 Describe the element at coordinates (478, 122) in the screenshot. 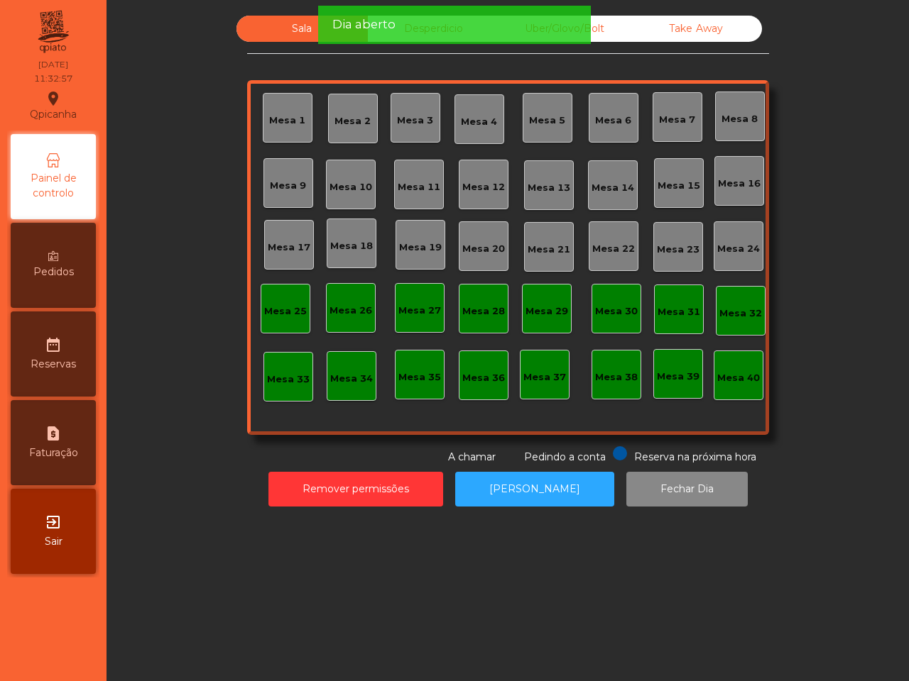

I see `div: Mesa 4` at that location.